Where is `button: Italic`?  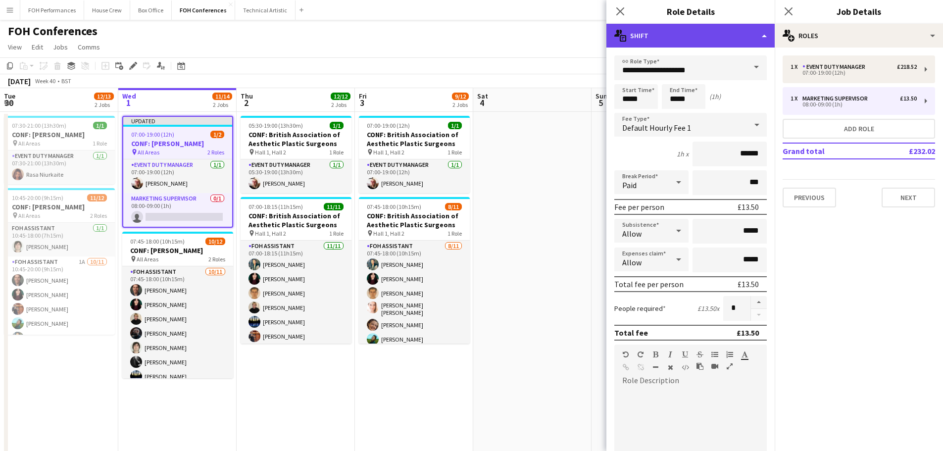 button: Italic is located at coordinates (671, 355).